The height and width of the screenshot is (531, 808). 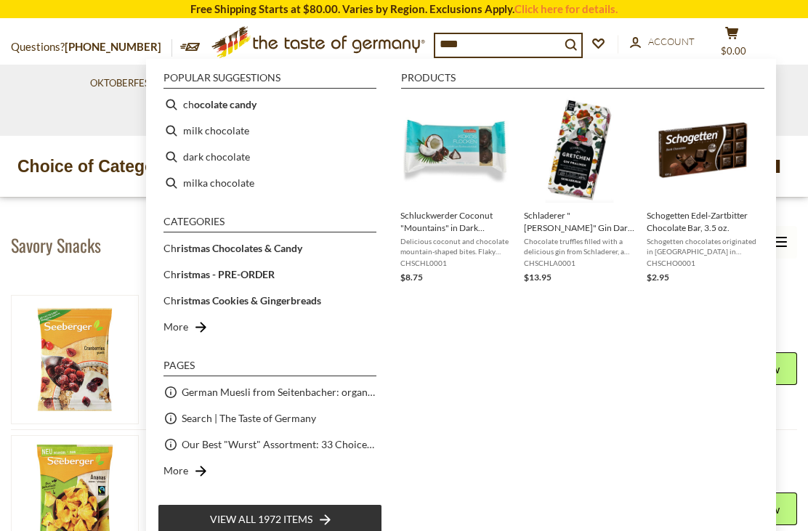 What do you see at coordinates (279, 392) in the screenshot?
I see `a: German Muesli from Seitenbacher: organic and natural food at its best.` at bounding box center [279, 392].